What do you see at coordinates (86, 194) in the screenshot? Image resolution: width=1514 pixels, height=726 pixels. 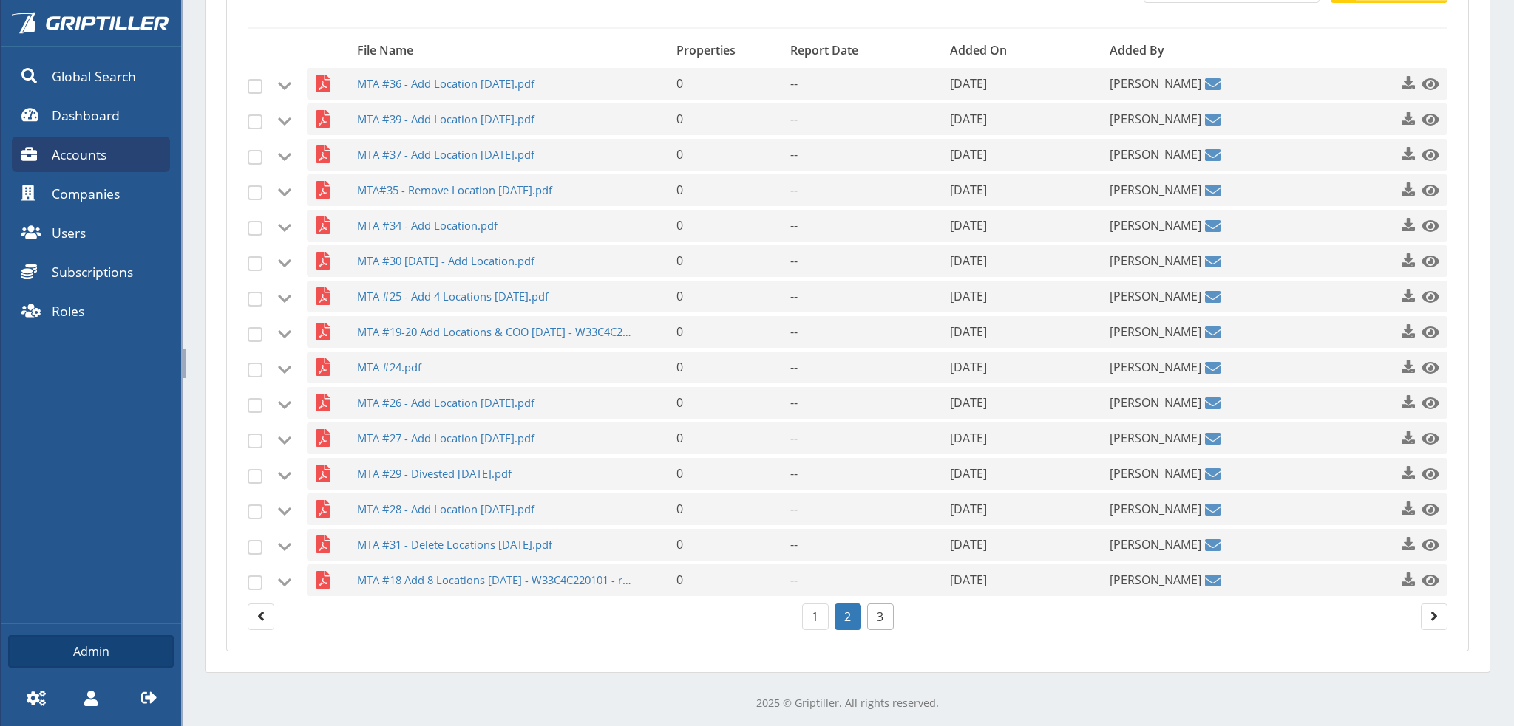 I see `span: Companies` at bounding box center [86, 194].